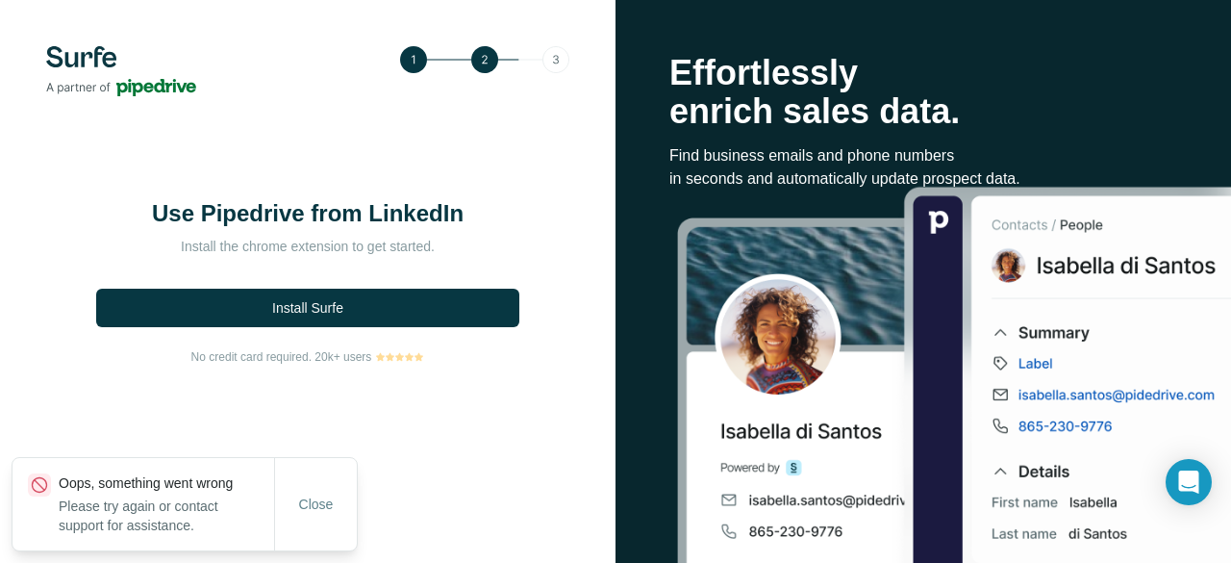 The image size is (1231, 563). Describe the element at coordinates (308, 246) in the screenshot. I see `p: Install the chrome extension to get started.` at that location.